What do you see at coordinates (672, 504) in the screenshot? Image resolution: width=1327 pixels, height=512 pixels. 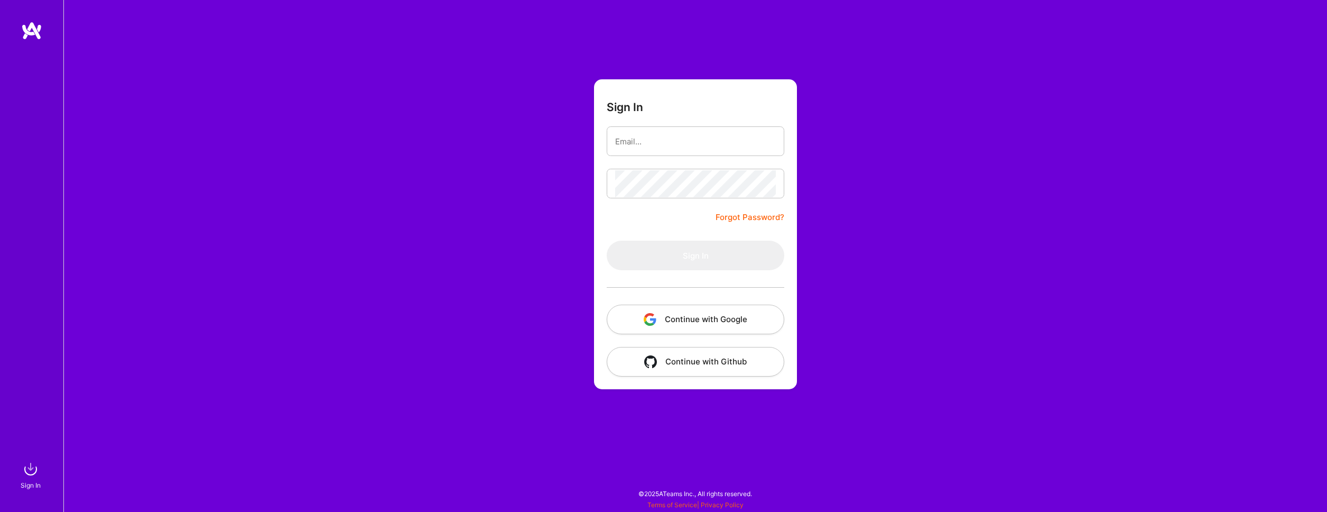 I see `a: Terms of Service` at bounding box center [672, 504].